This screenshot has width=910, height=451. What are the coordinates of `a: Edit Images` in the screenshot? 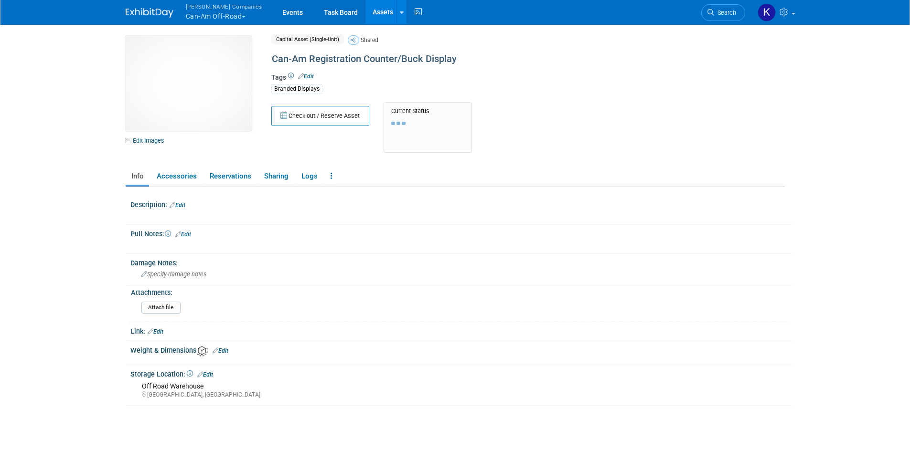 It's located at (147, 140).